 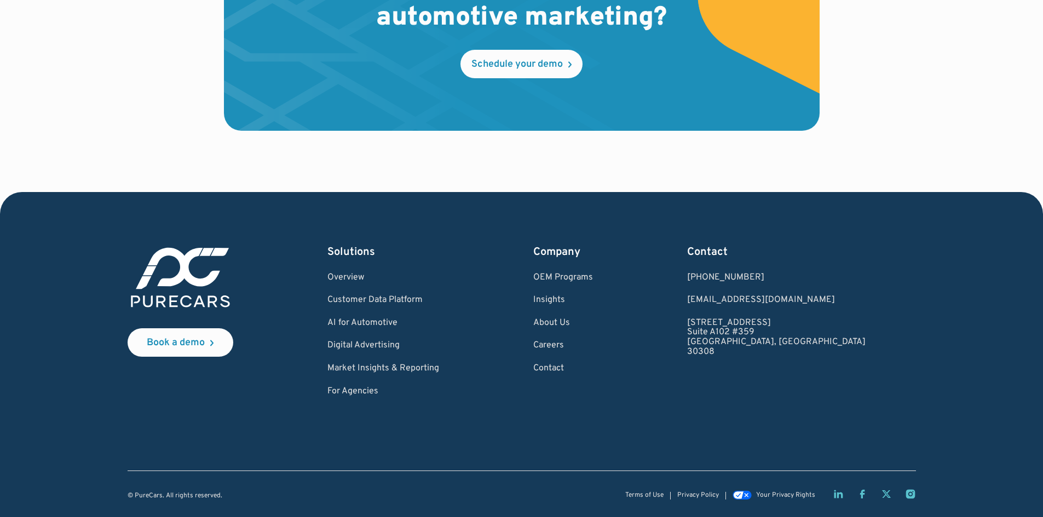 I want to click on a: AI for Automotive, so click(x=383, y=323).